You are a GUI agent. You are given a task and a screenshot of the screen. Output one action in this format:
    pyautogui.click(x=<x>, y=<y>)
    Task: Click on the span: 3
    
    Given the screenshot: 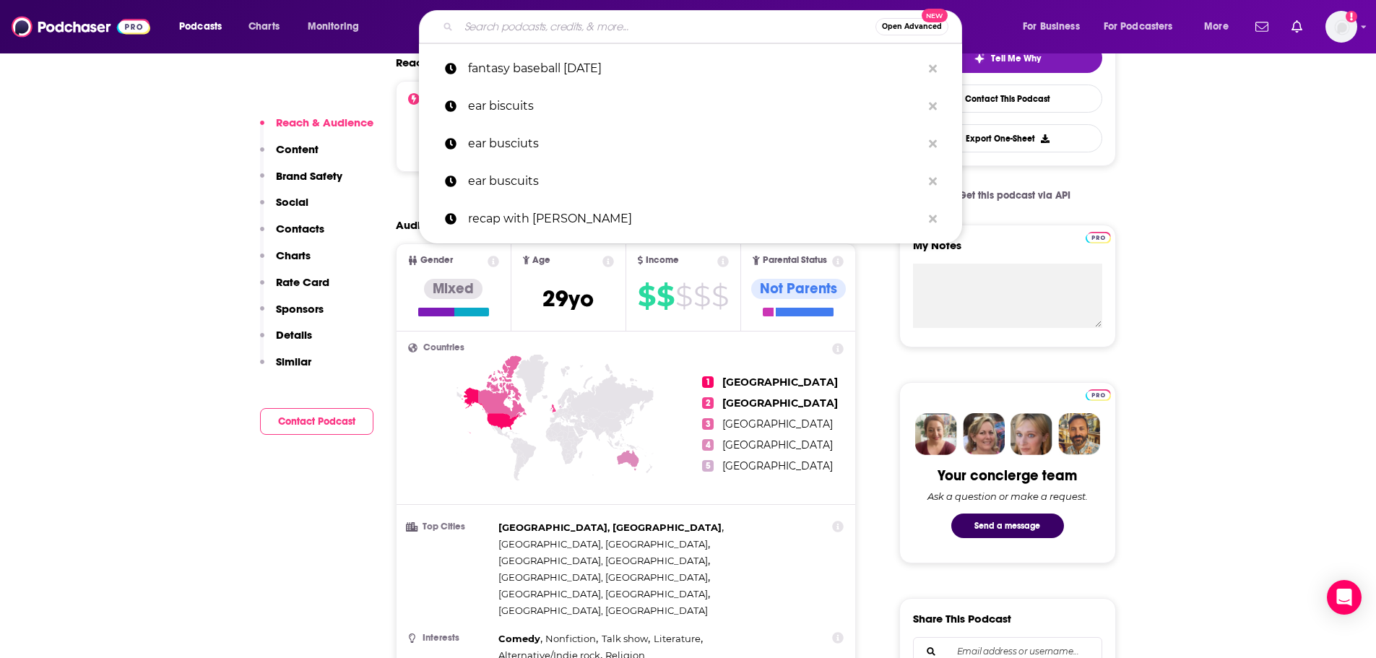 What is the action you would take?
    pyautogui.click(x=708, y=424)
    